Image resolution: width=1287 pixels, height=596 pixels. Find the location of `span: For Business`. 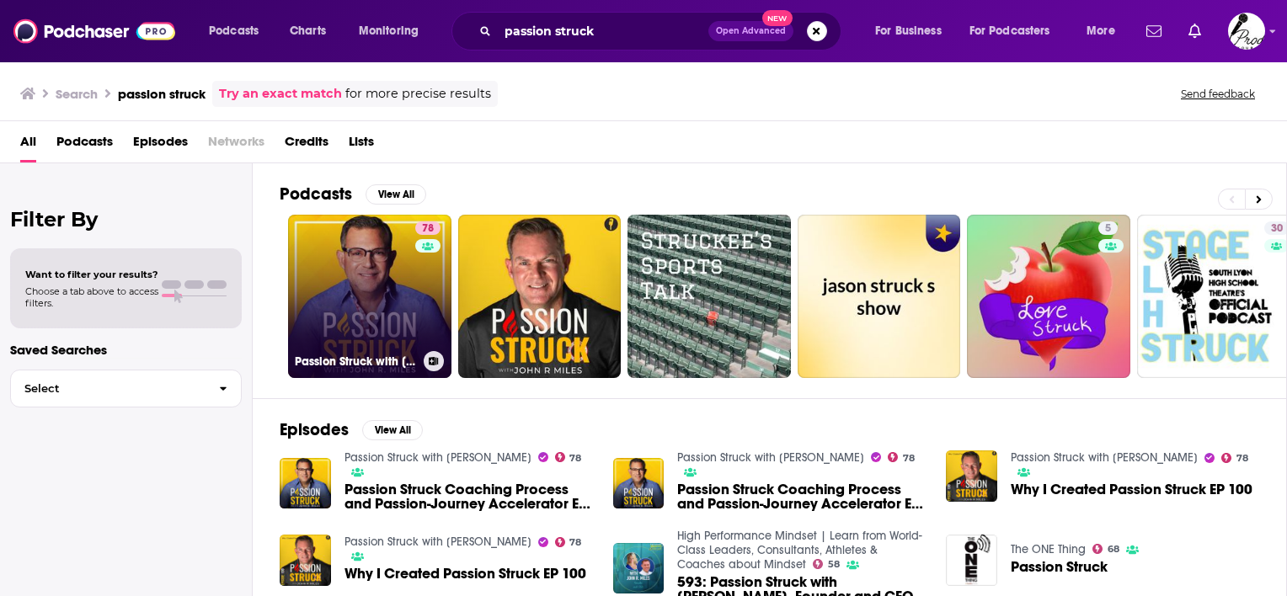

span: For Business is located at coordinates (908, 31).